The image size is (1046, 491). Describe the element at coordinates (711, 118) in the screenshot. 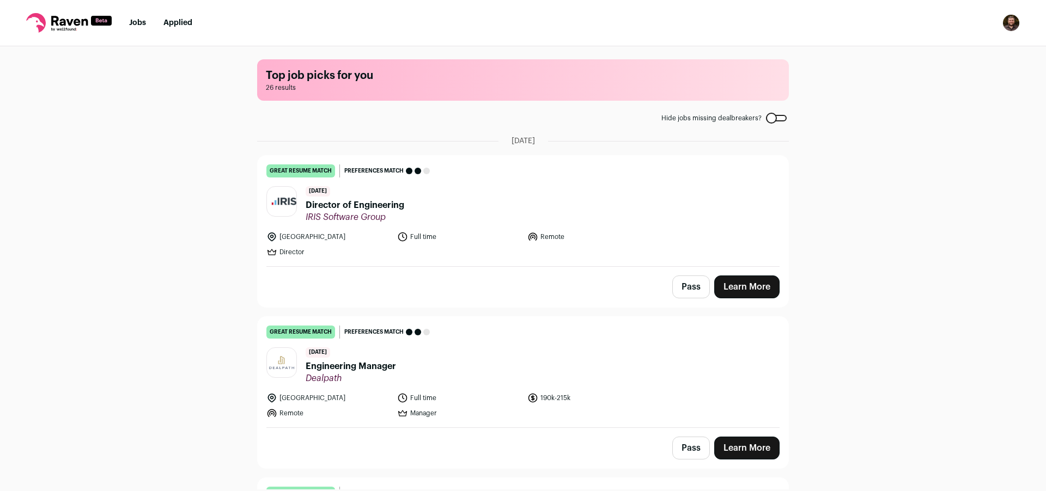

I see `span: Hide jobs missing dealbreakers?` at that location.